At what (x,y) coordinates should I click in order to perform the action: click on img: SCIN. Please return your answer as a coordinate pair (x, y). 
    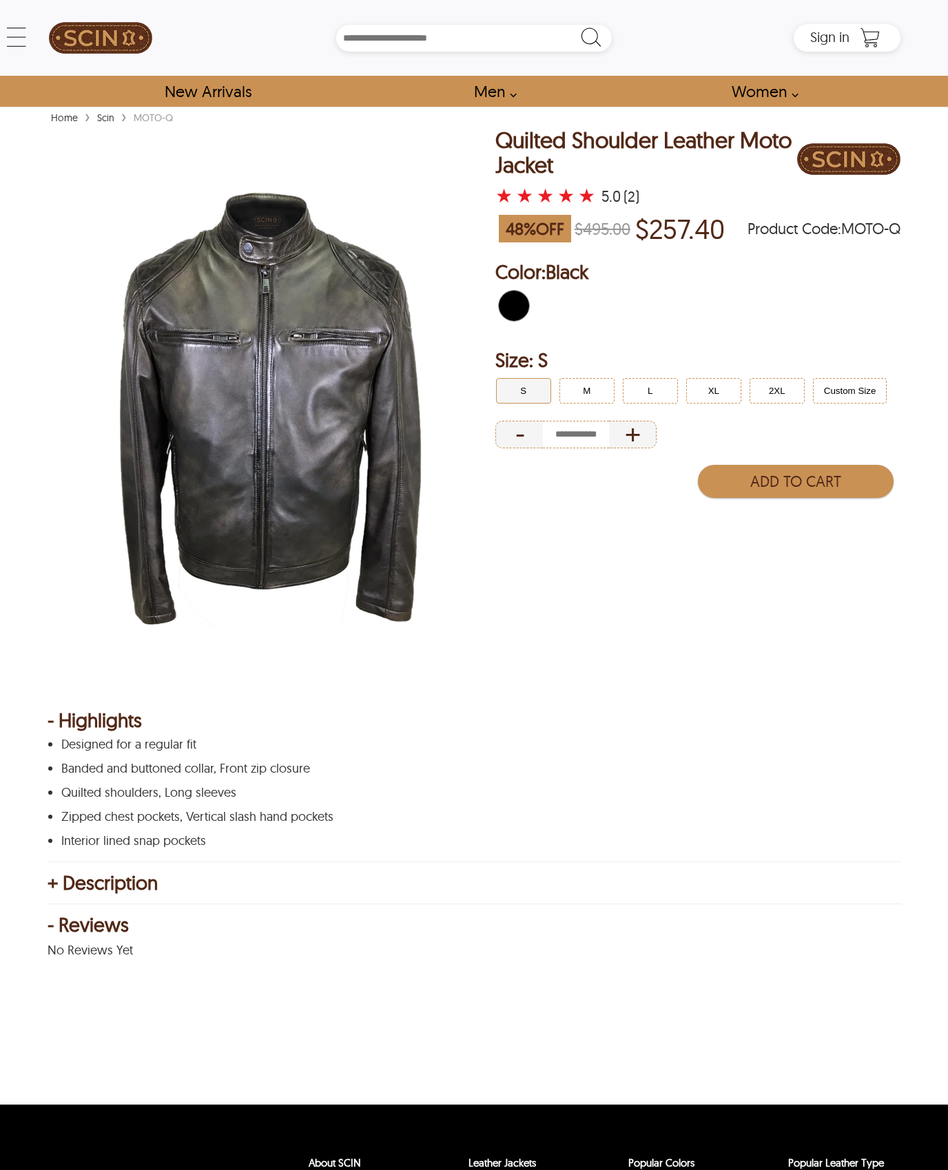
    Looking at the image, I should click on (101, 38).